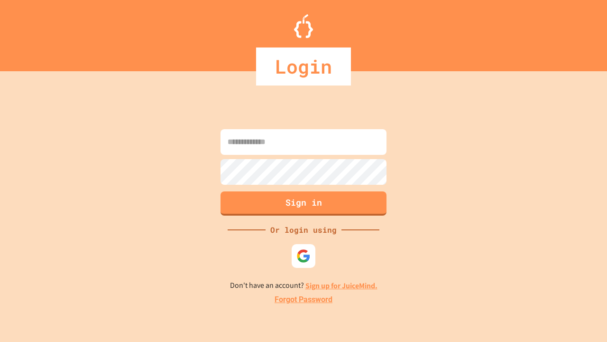  What do you see at coordinates (304, 203) in the screenshot?
I see `button: Sign in` at bounding box center [304, 203].